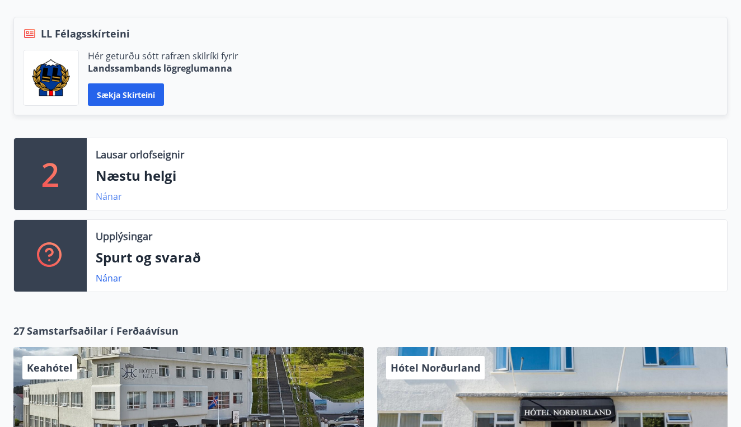  Describe the element at coordinates (50, 174) in the screenshot. I see `p: 2` at that location.